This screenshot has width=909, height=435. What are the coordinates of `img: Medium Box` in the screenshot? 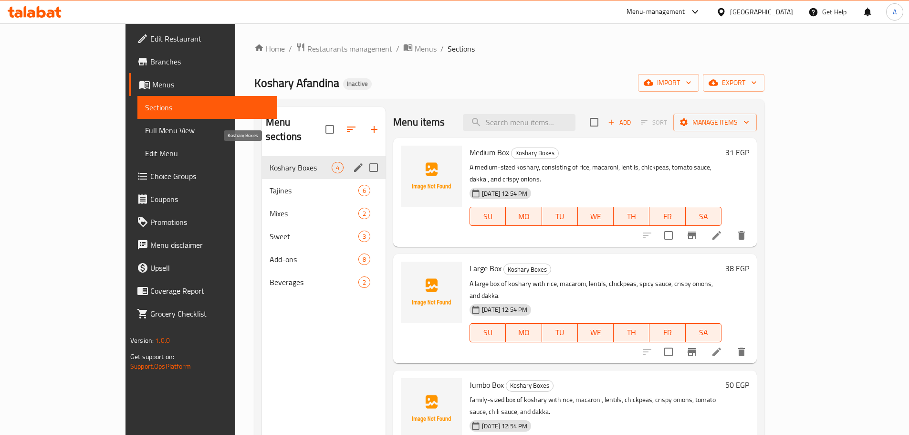 It's located at (431, 176).